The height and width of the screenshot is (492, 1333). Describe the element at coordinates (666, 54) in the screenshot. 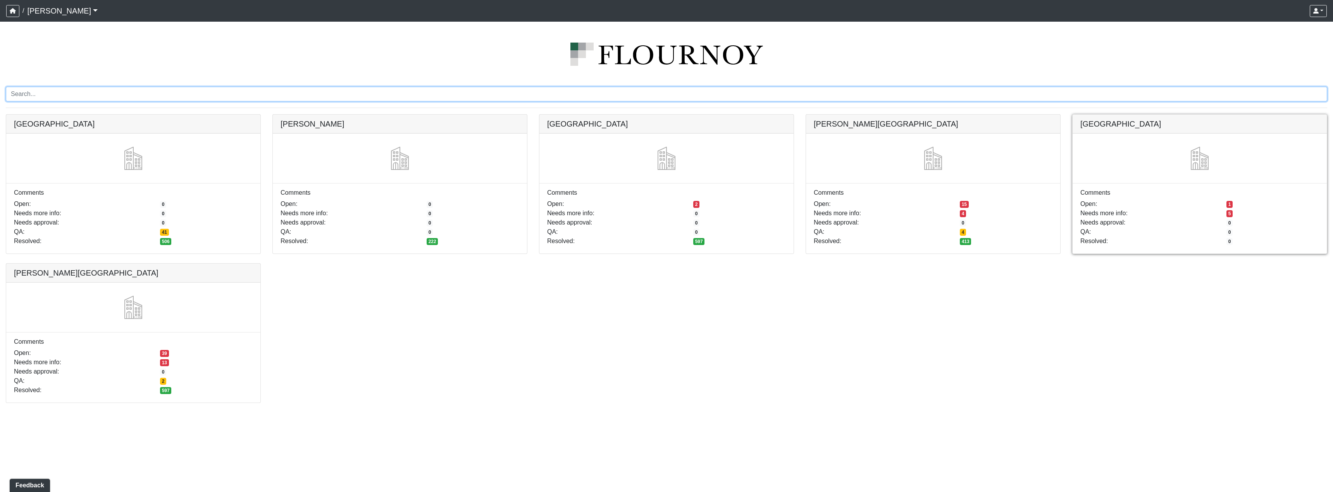

I see `img: logo` at that location.